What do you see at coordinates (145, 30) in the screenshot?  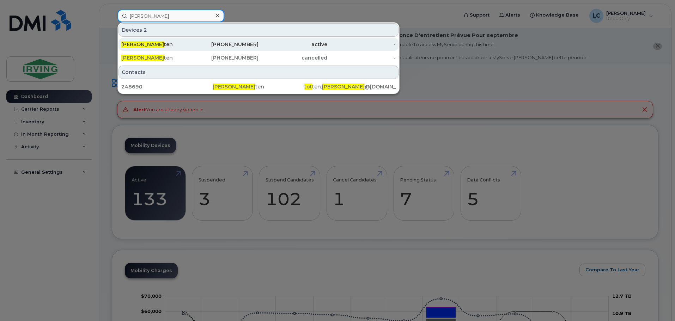 I see `span: 2` at bounding box center [145, 30].